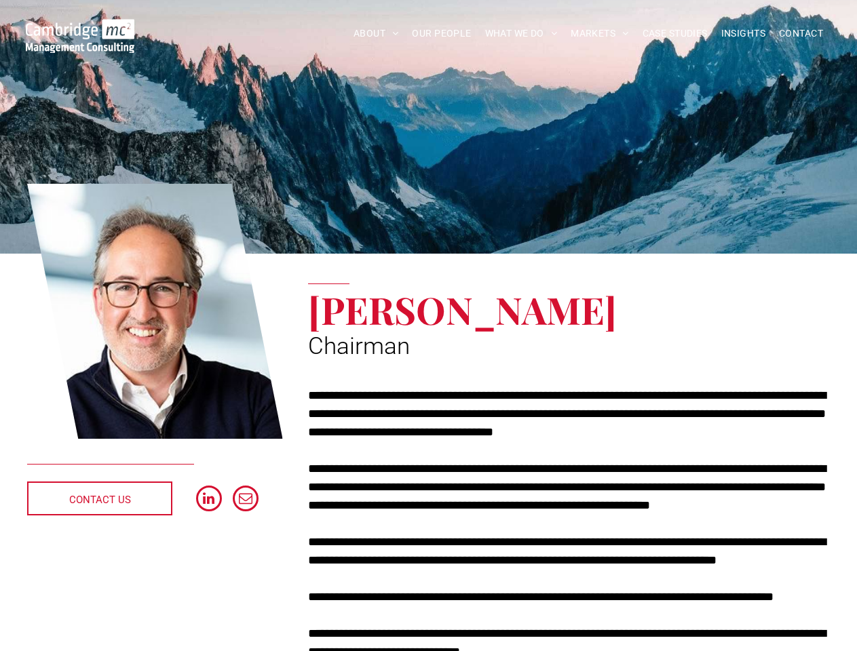 The height and width of the screenshot is (651, 857). I want to click on img: Go to Homepage, so click(80, 36).